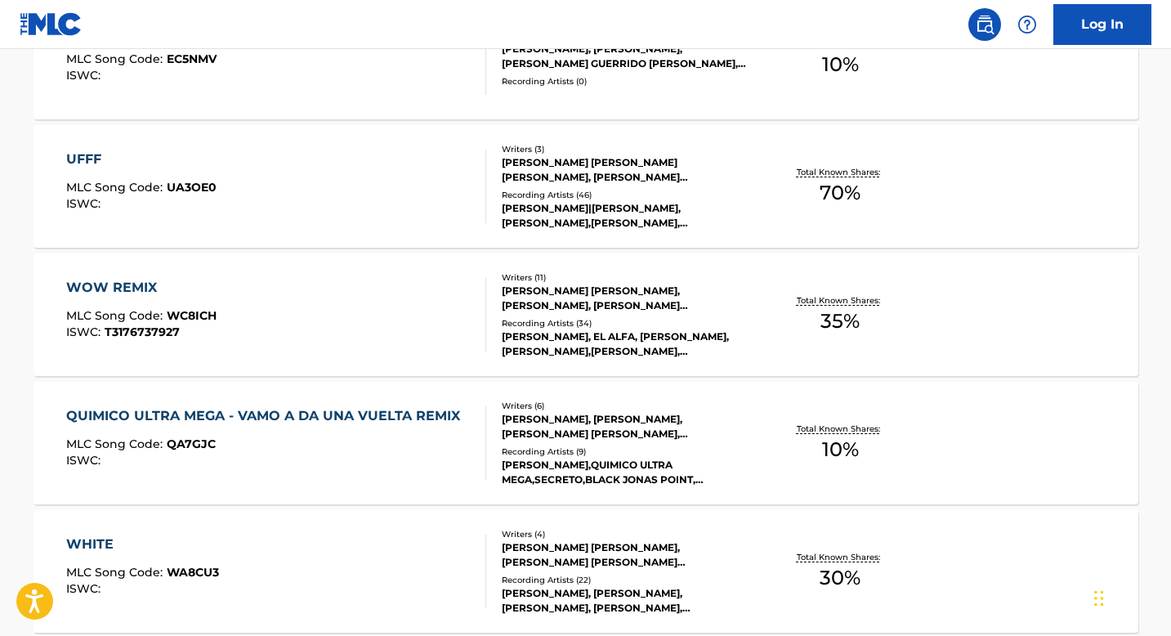 The height and width of the screenshot is (636, 1171). What do you see at coordinates (985, 25) in the screenshot?
I see `img: search` at bounding box center [985, 25].